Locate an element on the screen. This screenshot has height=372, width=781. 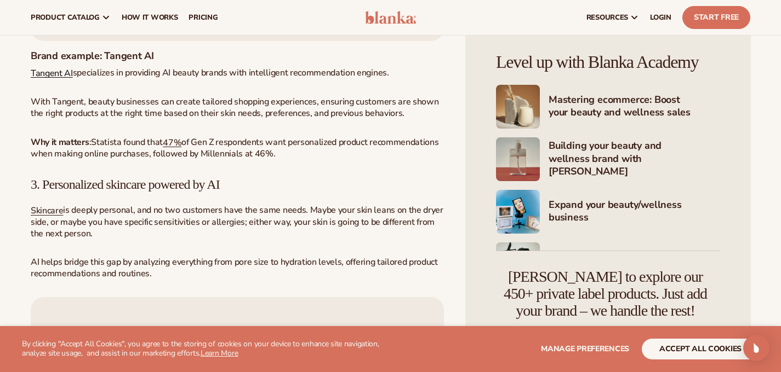
h4: Level up with Blanka Academy is located at coordinates (607, 62).